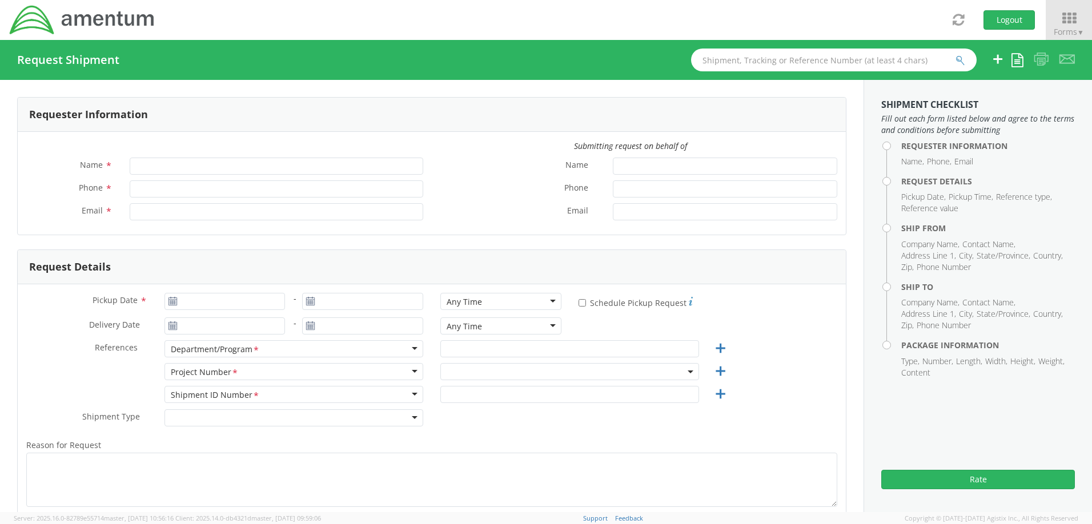  I want to click on button: Rate, so click(978, 480).